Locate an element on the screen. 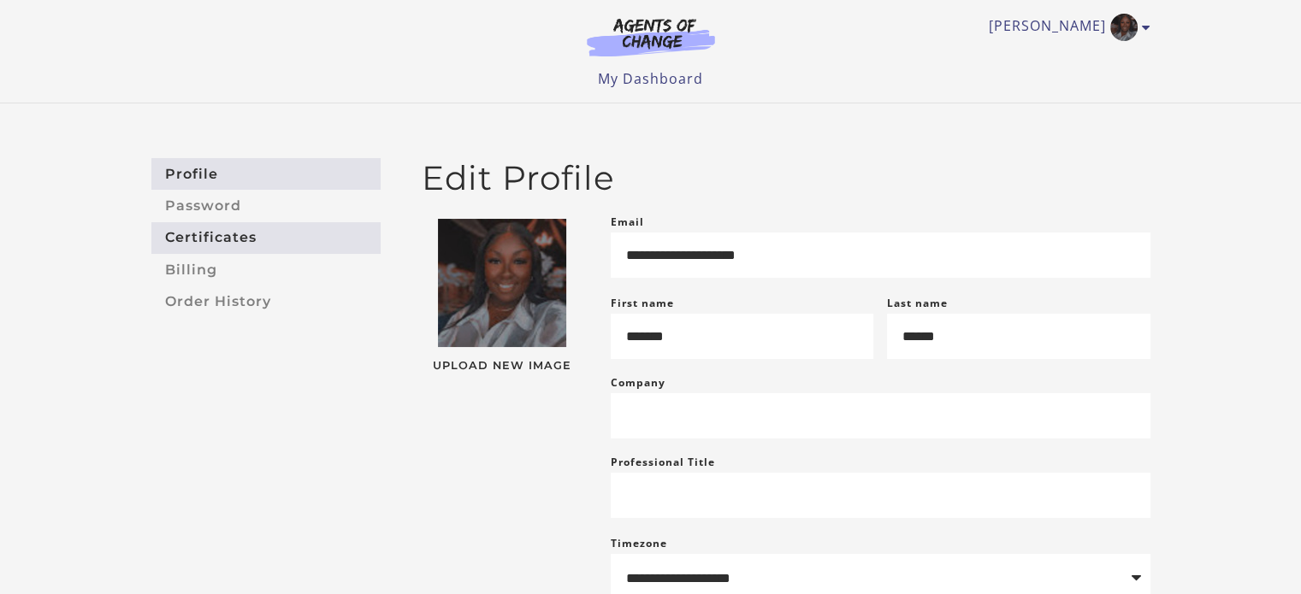 The image size is (1301, 594). label: Last name is located at coordinates (917, 303).